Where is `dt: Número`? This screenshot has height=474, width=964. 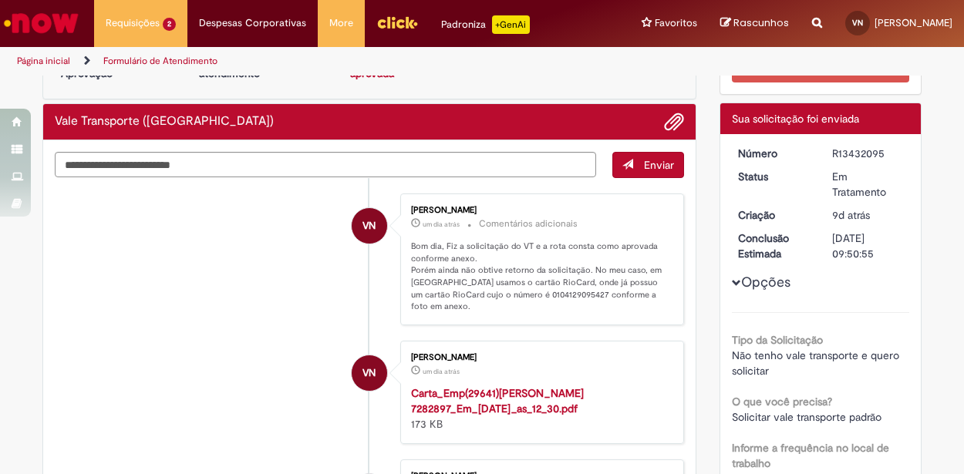
dt: Número is located at coordinates (774, 153).